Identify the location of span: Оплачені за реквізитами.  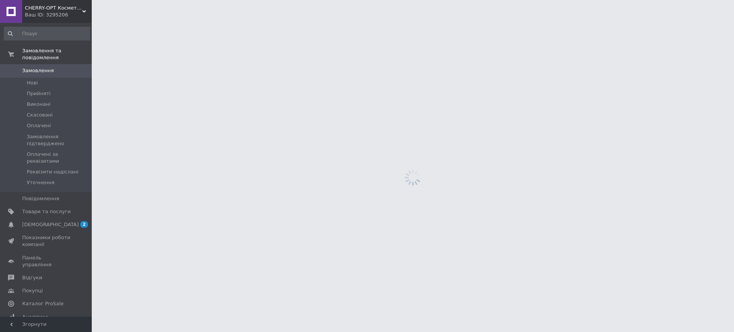
(58, 158).